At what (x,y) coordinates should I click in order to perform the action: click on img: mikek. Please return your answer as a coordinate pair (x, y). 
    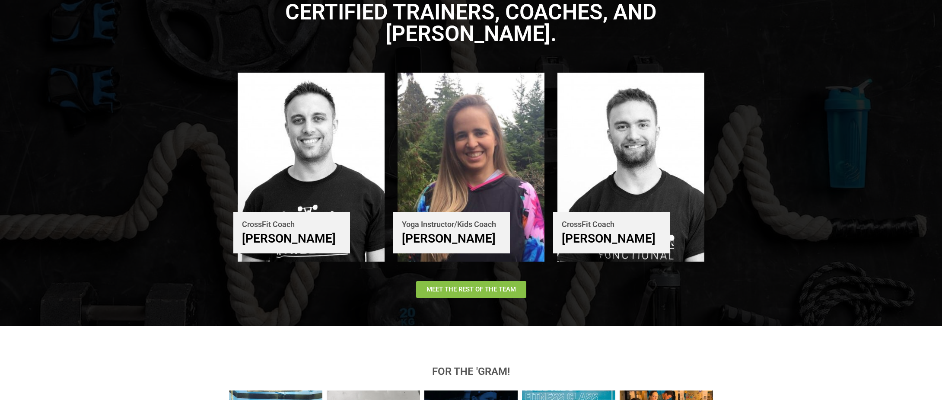
    Looking at the image, I should click on (631, 167).